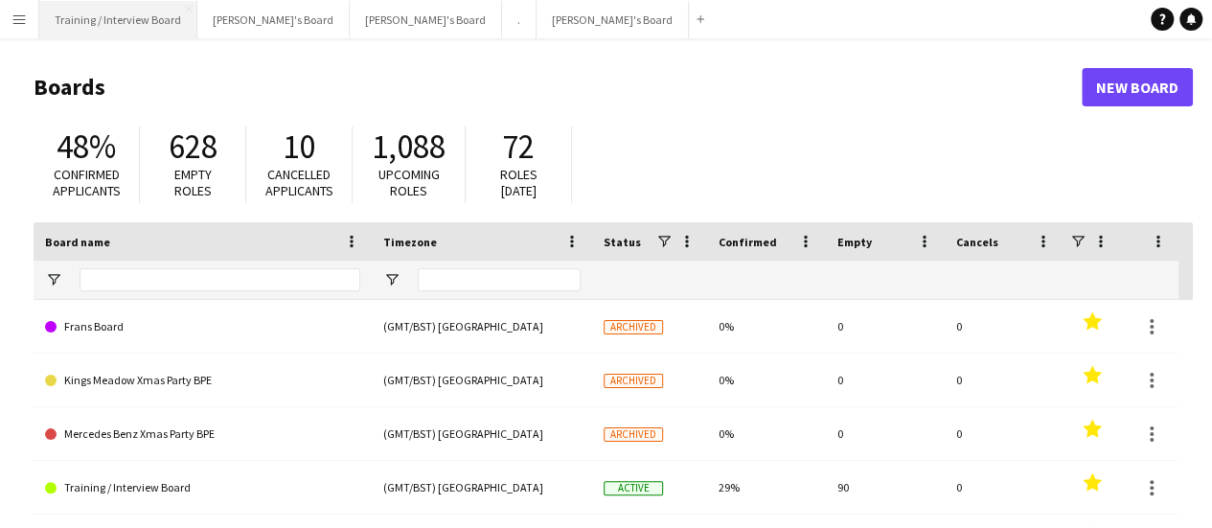  I want to click on span: Board name, so click(78, 241).